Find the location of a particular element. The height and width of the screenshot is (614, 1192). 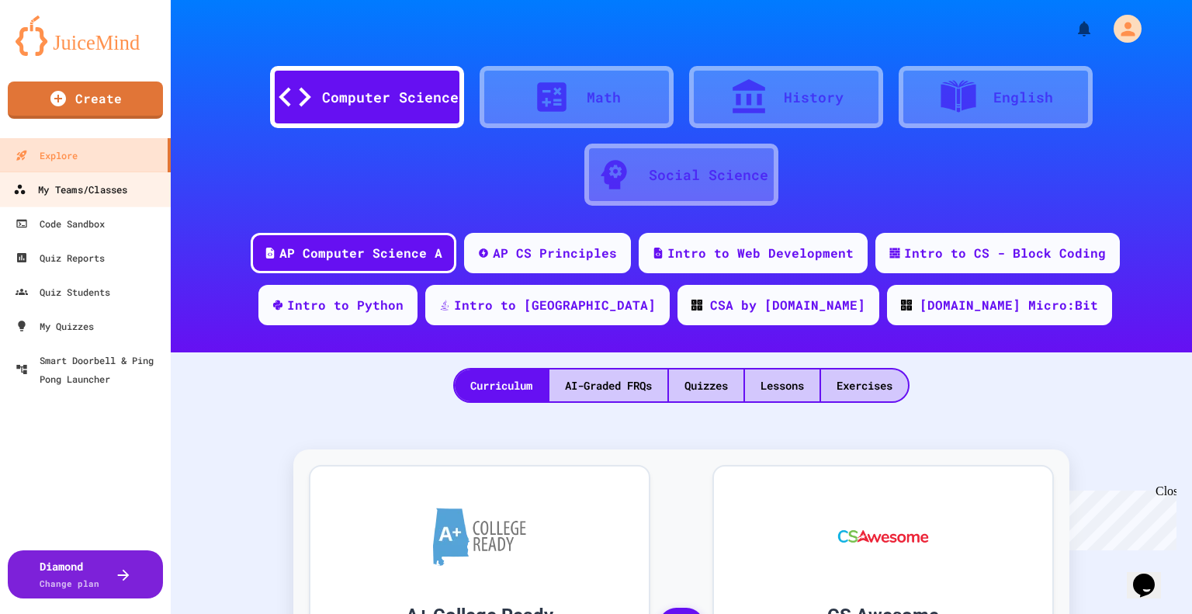

div: My Notifications is located at coordinates (1072, 29).